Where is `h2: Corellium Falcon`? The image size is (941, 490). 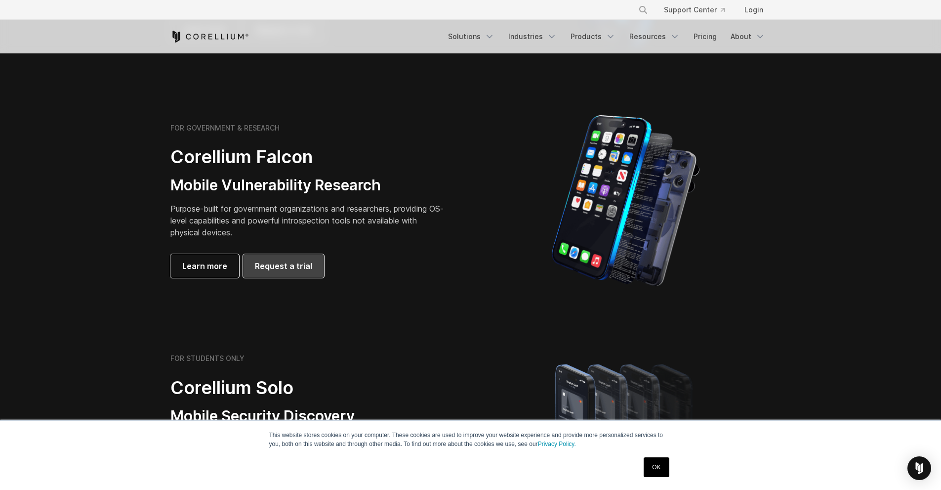 h2: Corellium Falcon is located at coordinates (309, 157).